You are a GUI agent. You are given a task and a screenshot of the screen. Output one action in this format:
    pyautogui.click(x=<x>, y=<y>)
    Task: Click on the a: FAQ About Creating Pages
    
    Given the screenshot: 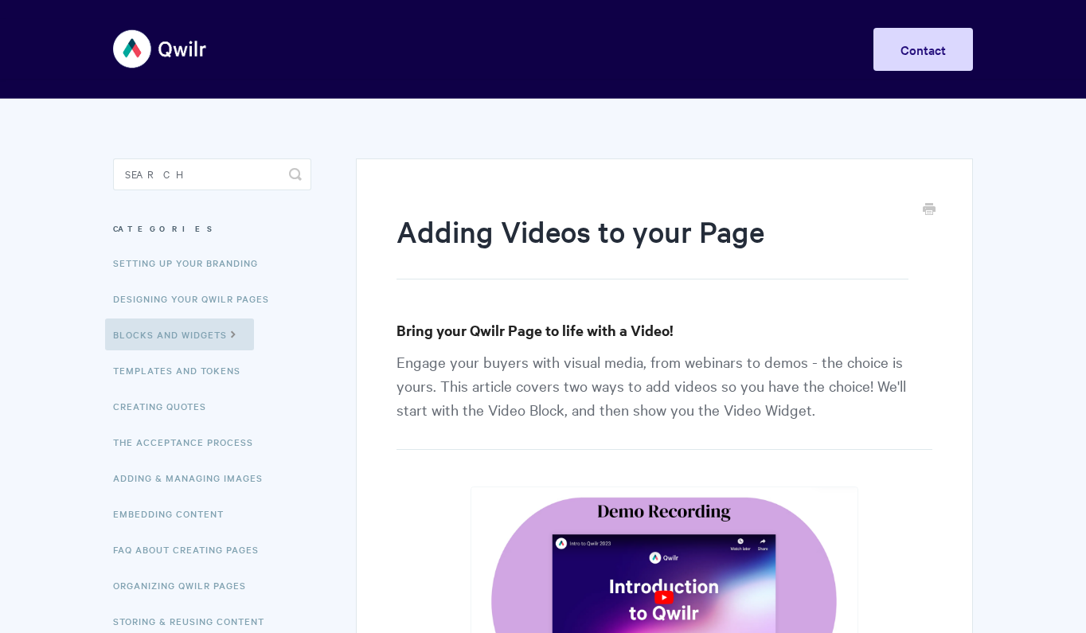 What is the action you would take?
    pyautogui.click(x=192, y=550)
    